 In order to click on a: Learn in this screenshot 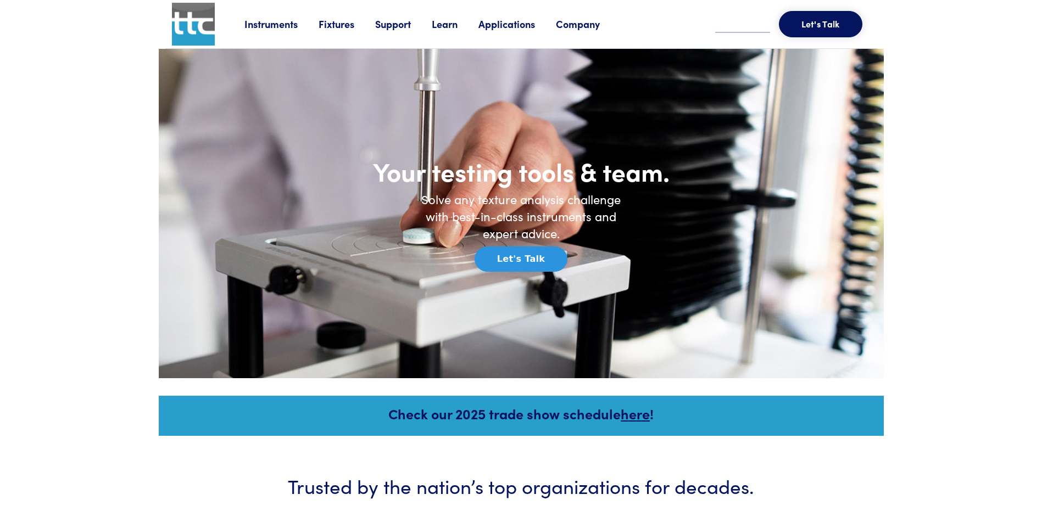, I will do `click(455, 24)`.